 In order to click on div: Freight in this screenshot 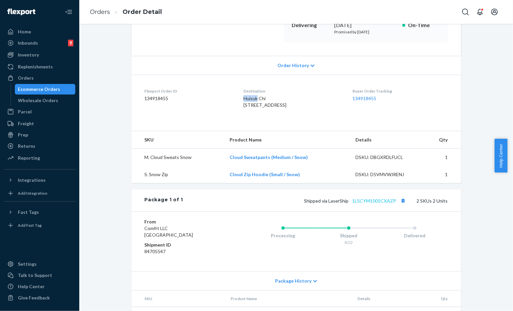, I will do `click(26, 124)`.